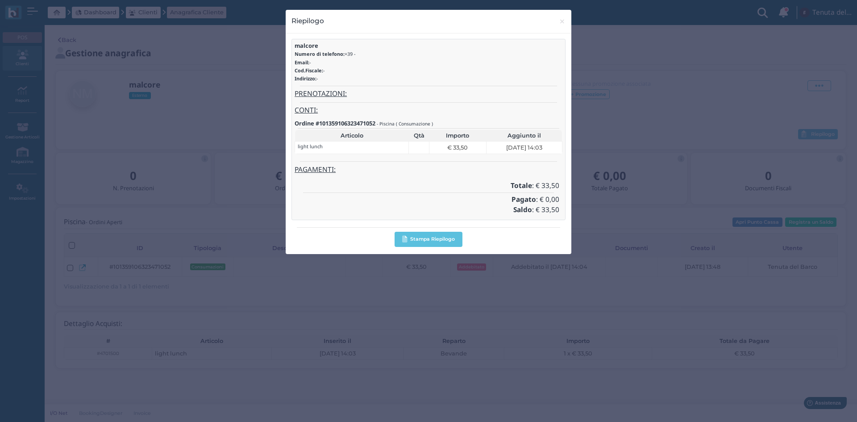 The width and height of the screenshot is (857, 422). I want to click on b: Numero di telefono:, so click(320, 54).